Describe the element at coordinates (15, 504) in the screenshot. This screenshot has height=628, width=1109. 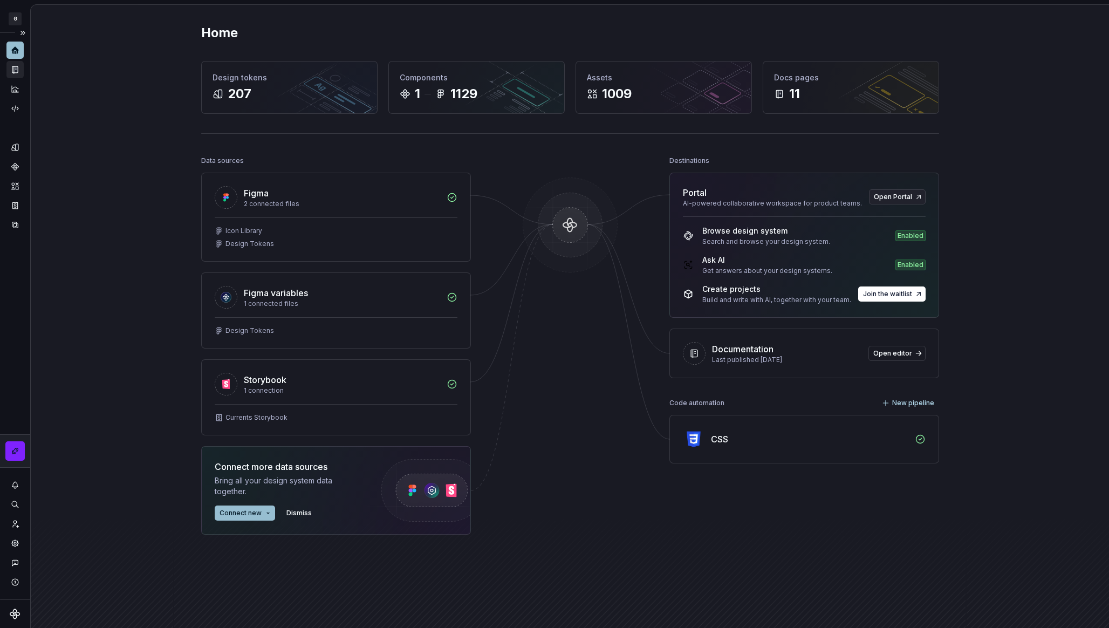
I see `button: Search ⌘K` at that location.